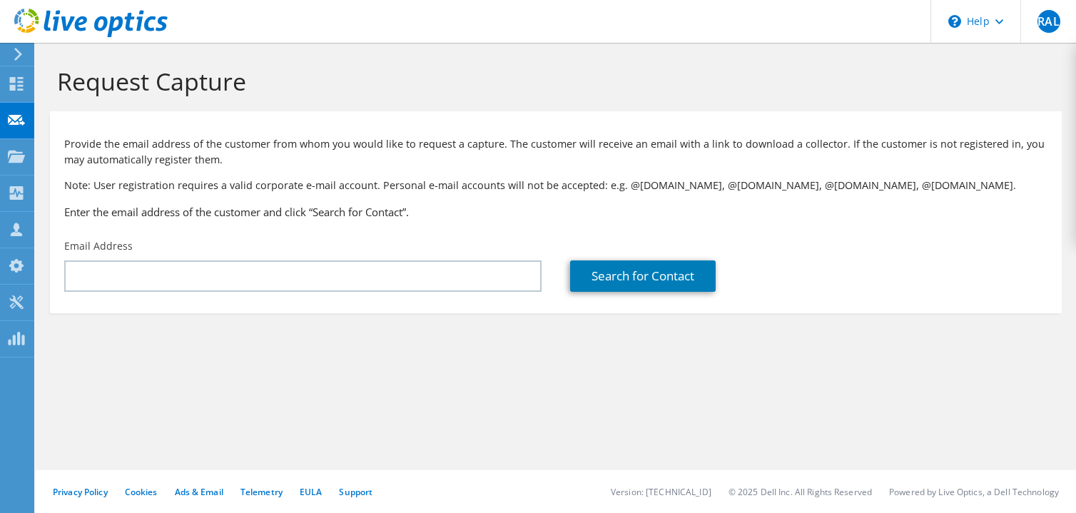 The width and height of the screenshot is (1076, 513). What do you see at coordinates (355, 492) in the screenshot?
I see `a: Support` at bounding box center [355, 492].